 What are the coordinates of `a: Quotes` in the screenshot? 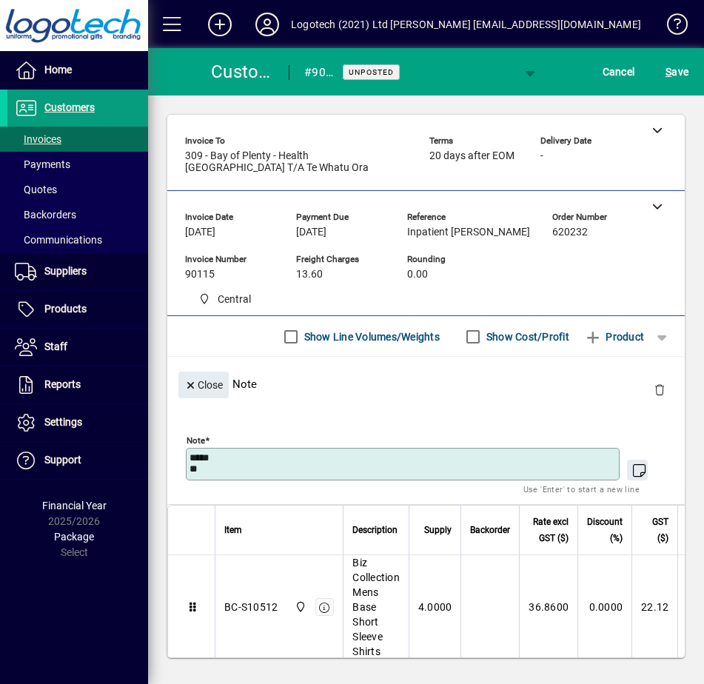 It's located at (78, 189).